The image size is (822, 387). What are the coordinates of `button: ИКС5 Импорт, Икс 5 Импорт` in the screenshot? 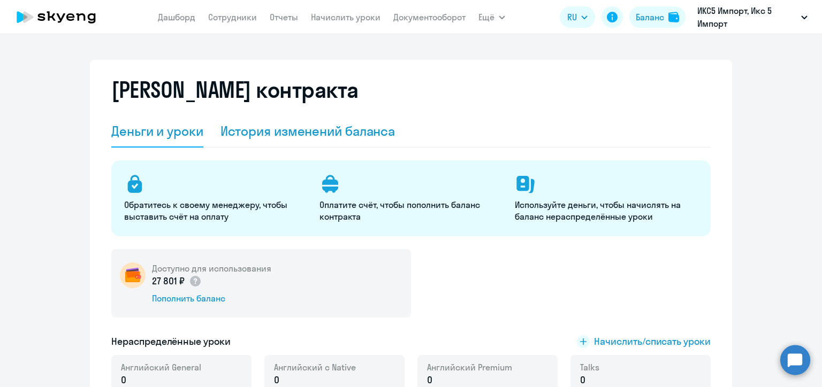 It's located at (753, 17).